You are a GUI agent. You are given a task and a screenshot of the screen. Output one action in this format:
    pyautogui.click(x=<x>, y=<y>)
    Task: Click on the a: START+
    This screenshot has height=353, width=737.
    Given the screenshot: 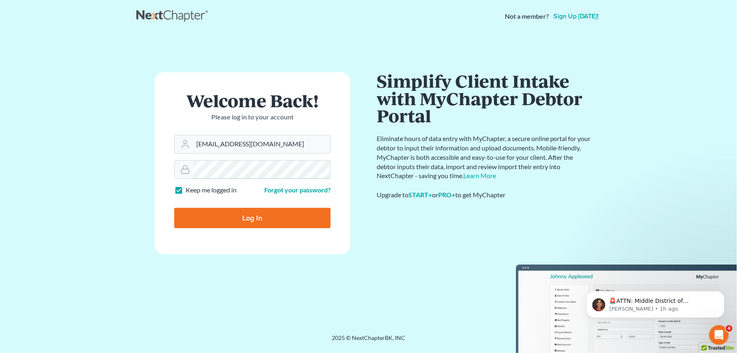 What is the action you would take?
    pyautogui.click(x=420, y=194)
    